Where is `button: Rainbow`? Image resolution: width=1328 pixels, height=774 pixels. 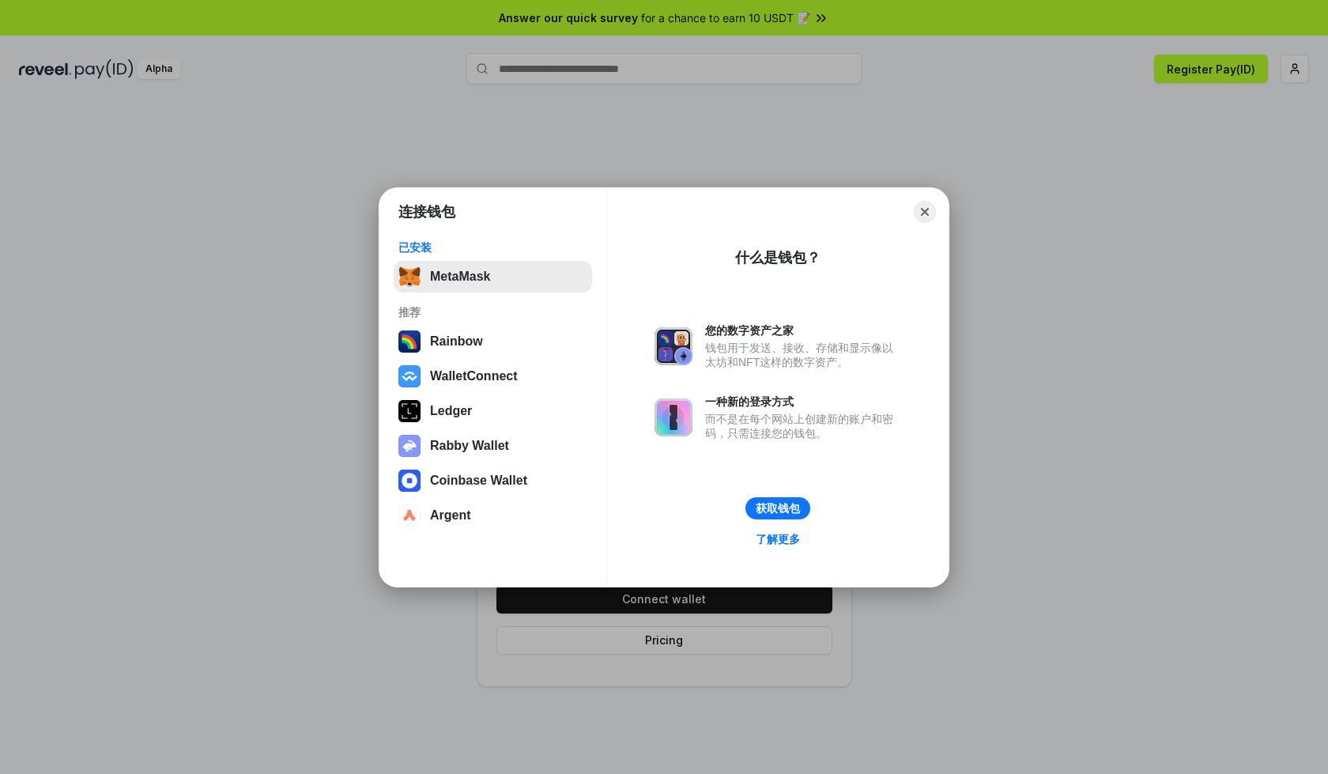 button: Rainbow is located at coordinates (492, 341).